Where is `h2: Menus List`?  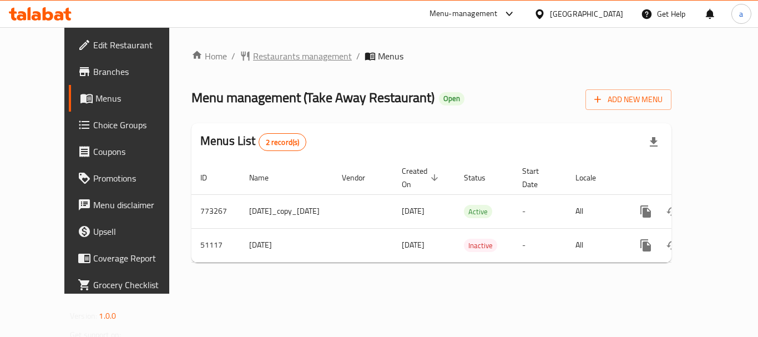
h2: Menus List is located at coordinates (253, 142).